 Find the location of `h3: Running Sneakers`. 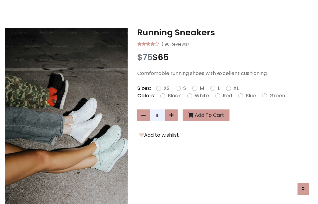

h3: Running Sneakers is located at coordinates (225, 33).